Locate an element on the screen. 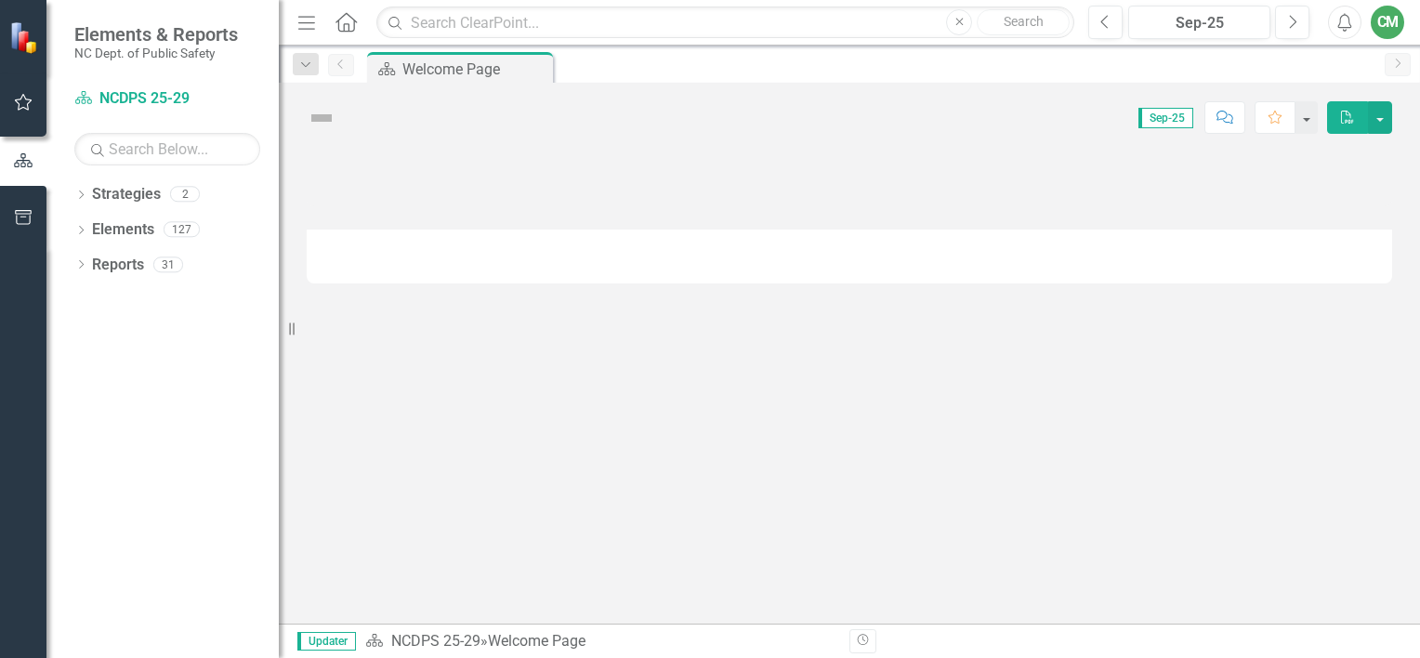 This screenshot has width=1420, height=658. div: 31 is located at coordinates (168, 264).